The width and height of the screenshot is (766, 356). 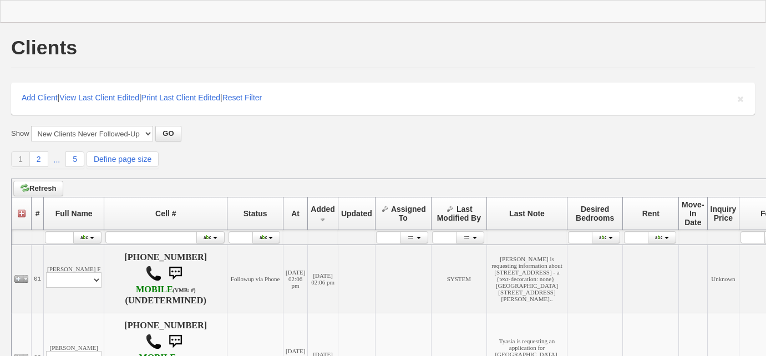 What do you see at coordinates (527, 213) in the screenshot?
I see `span: Last Note` at bounding box center [527, 213].